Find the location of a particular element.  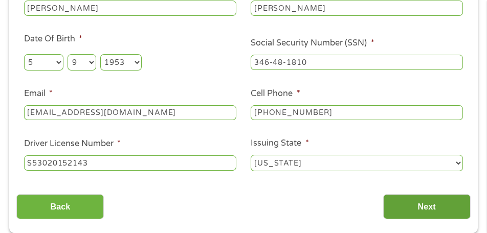

label: Date Of Birth is located at coordinates (53, 39).